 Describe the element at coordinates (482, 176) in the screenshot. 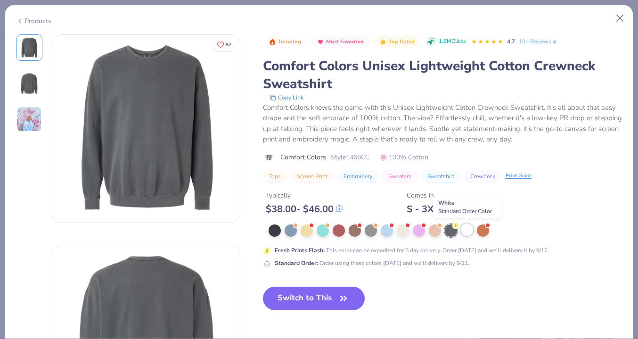

I see `button: Crewneck` at that location.